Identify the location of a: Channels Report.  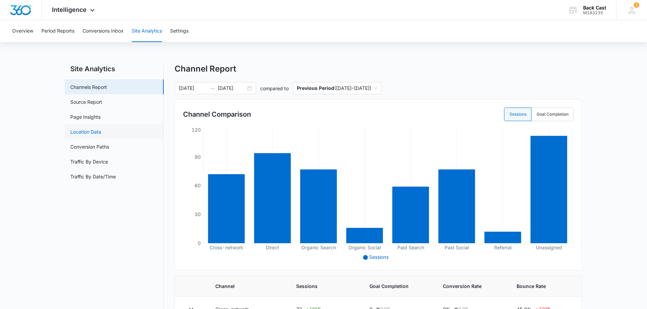
(89, 87).